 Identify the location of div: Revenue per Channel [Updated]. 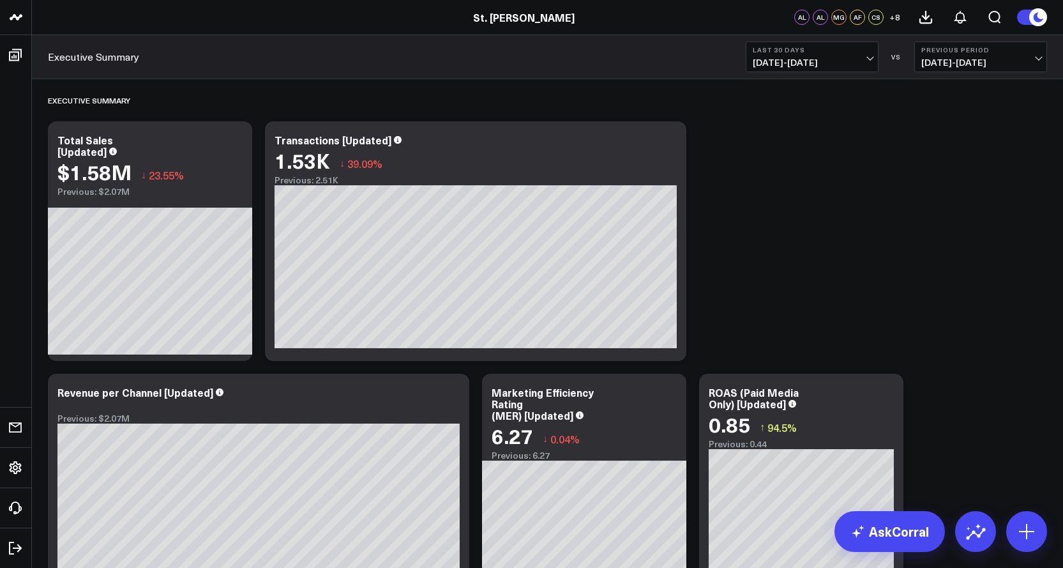
(135, 392).